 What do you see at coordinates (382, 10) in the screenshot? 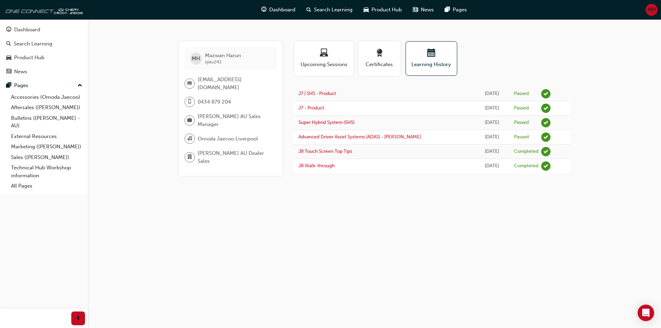
I see `a: car-iconProduct Hub` at bounding box center [382, 10].